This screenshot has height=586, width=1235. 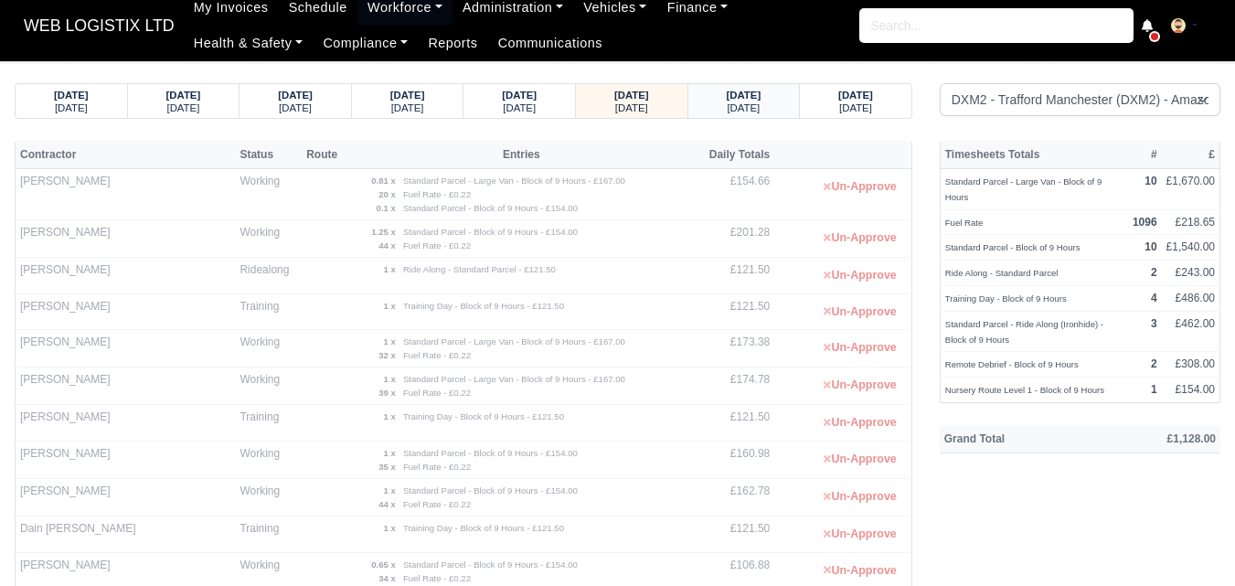 I want to click on th: Status, so click(x=268, y=155).